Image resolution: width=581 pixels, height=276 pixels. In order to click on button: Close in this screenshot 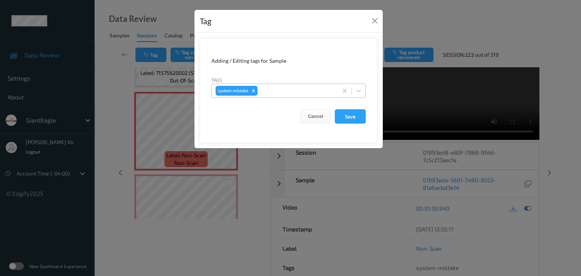, I will do `click(375, 21)`.